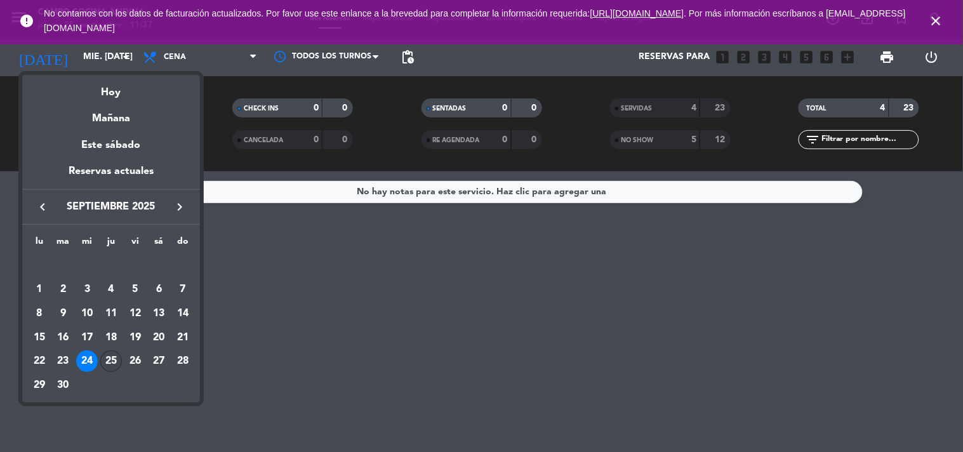 This screenshot has width=963, height=452. What do you see at coordinates (39, 290) in the screenshot?
I see `div: 1` at bounding box center [39, 290].